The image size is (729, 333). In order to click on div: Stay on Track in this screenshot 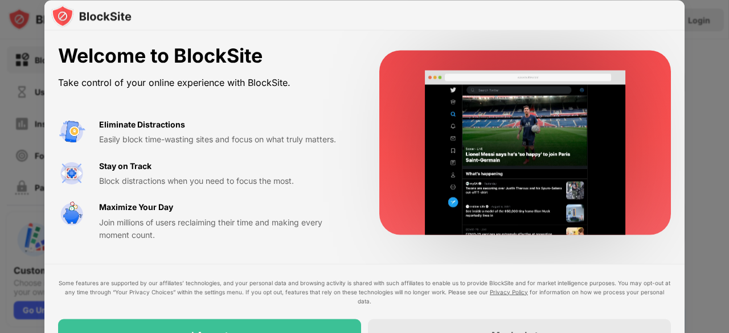, I will do `click(125, 166)`.